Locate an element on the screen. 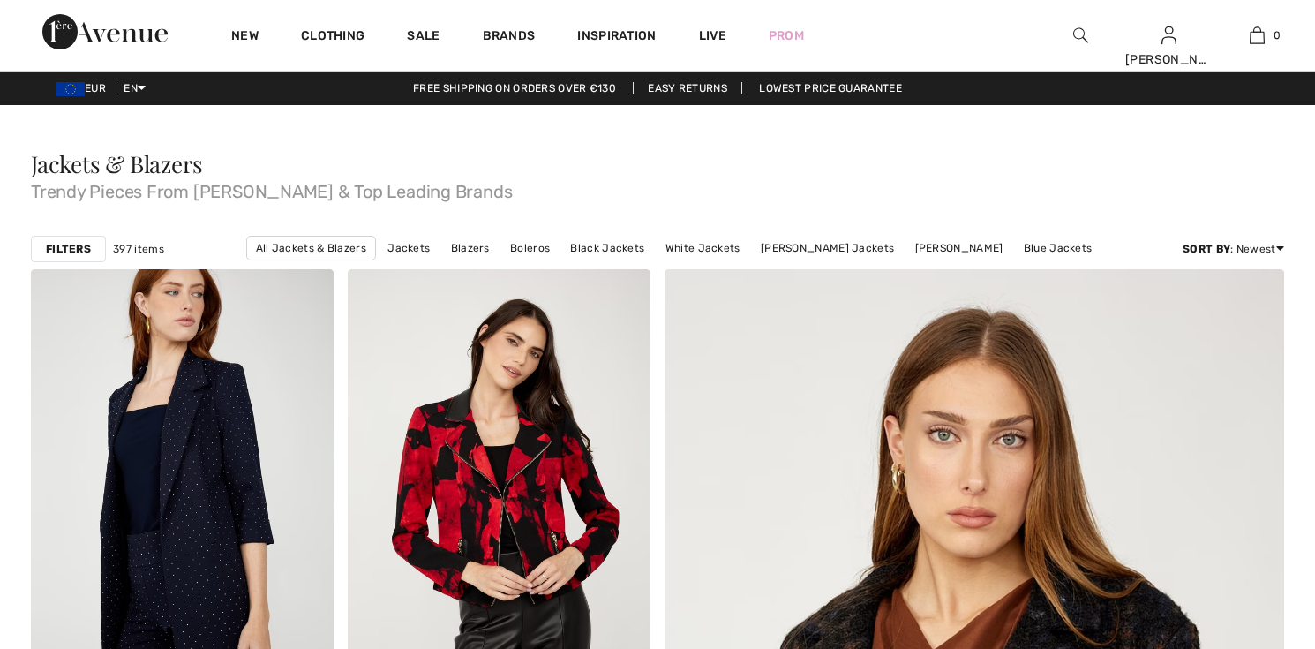 The image size is (1315, 649). img: 1ère Avenue is located at coordinates (105, 32).